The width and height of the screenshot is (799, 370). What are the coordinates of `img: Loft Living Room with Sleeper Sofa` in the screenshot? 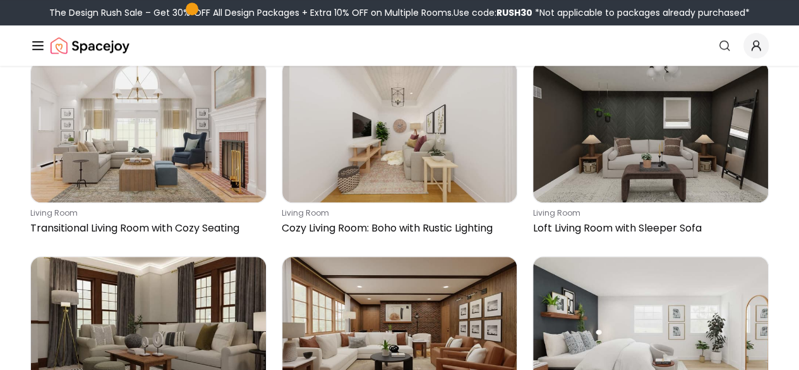 It's located at (651, 131).